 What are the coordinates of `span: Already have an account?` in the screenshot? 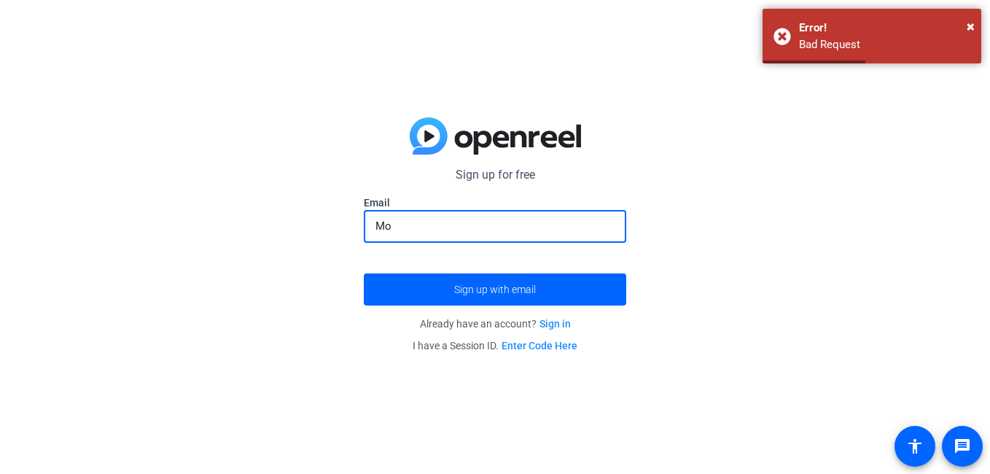 It's located at (495, 324).